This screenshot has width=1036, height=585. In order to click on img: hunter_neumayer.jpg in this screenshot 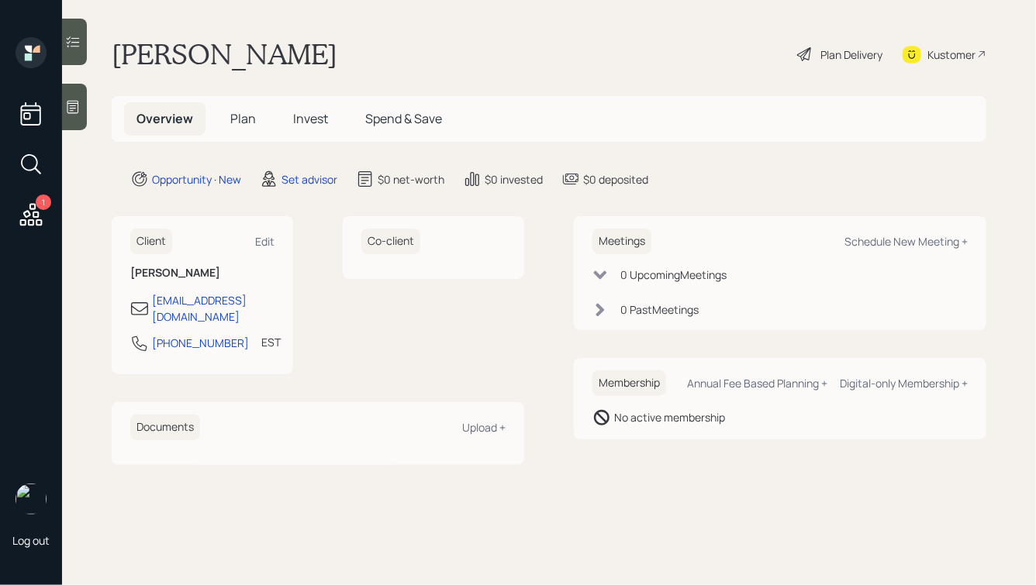, I will do `click(31, 499)`.